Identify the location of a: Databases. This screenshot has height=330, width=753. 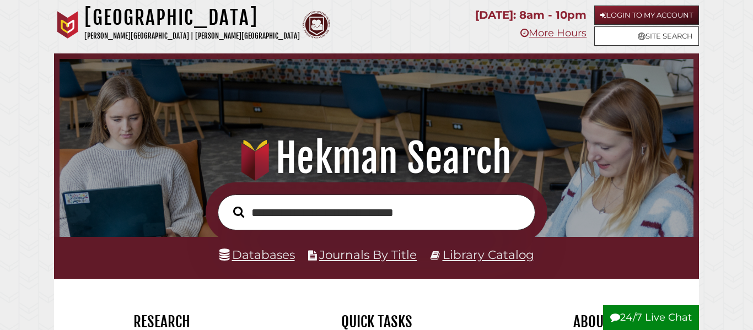
(257, 255).